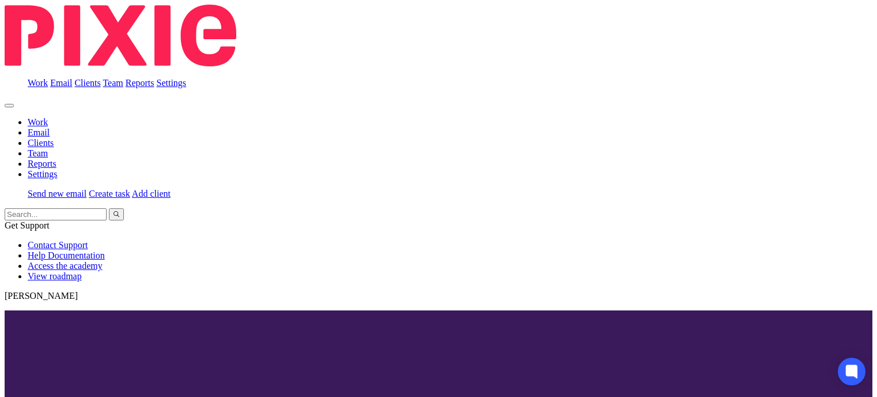 This screenshot has height=397, width=877. I want to click on span: Help Documentation, so click(66, 255).